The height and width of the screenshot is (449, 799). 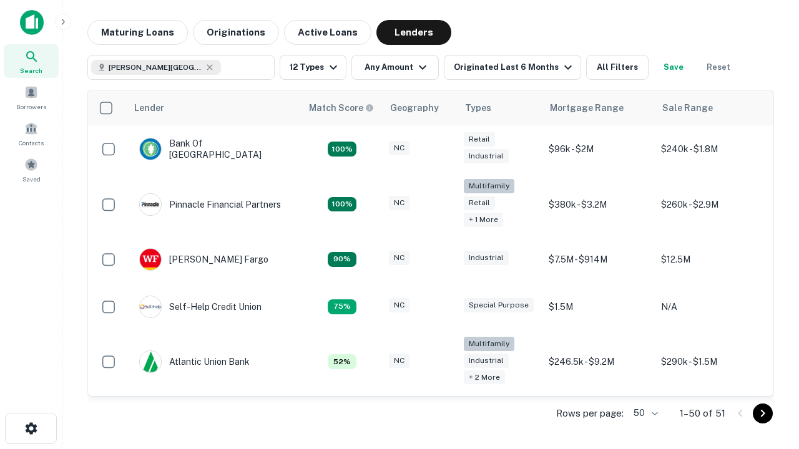 I want to click on button: Maturing Loans, so click(x=137, y=32).